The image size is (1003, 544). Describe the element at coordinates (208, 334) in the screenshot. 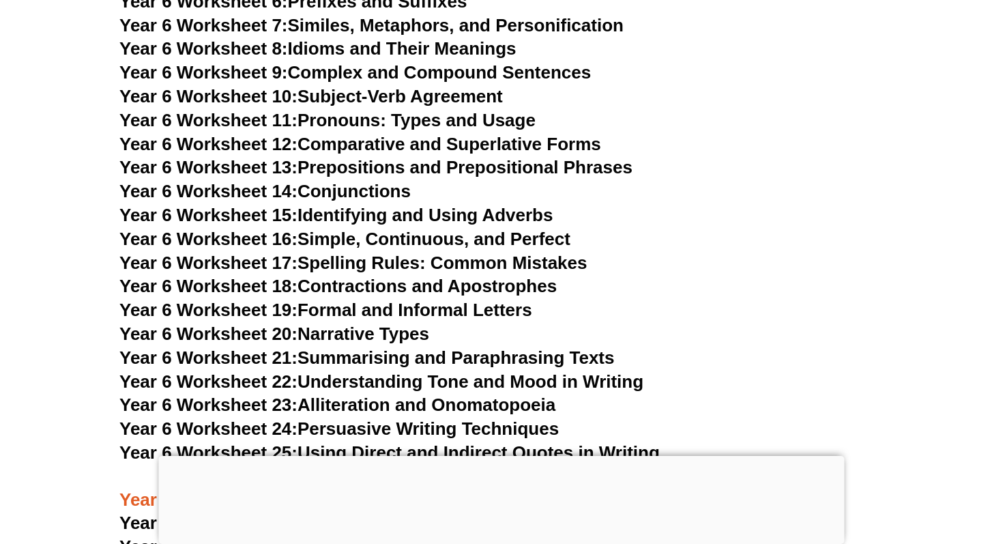

I see `span: Year 6 Worksheet 20:` at that location.